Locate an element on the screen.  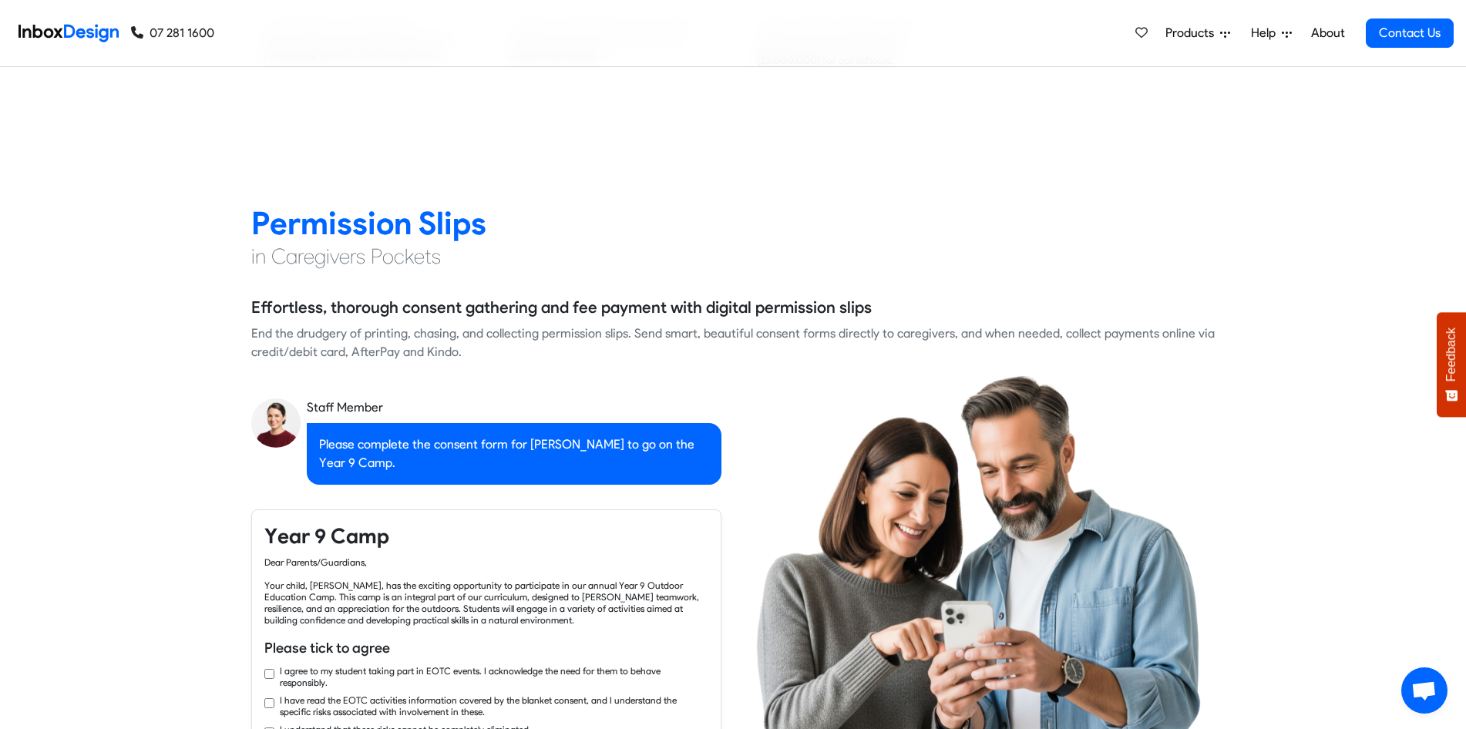
div: Open chat is located at coordinates (1425, 691).